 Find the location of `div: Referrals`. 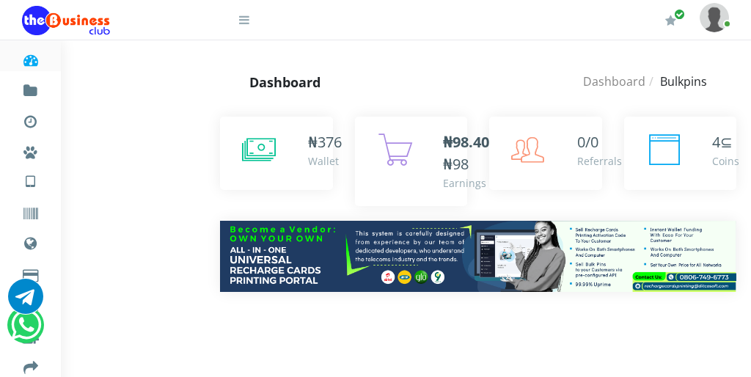

div: Referrals is located at coordinates (600, 161).